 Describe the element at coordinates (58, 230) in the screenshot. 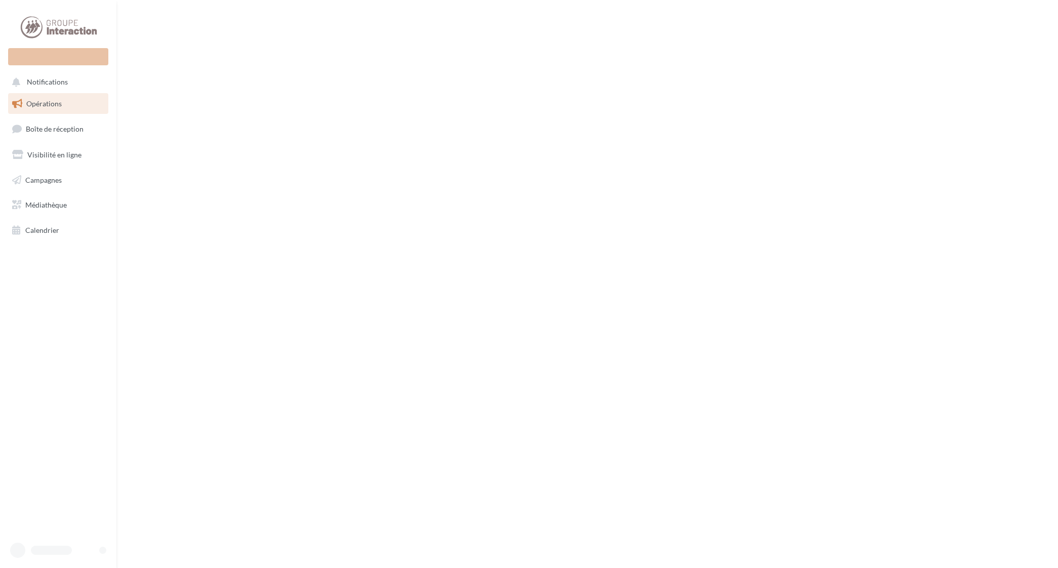

I see `a: Calendrier` at that location.